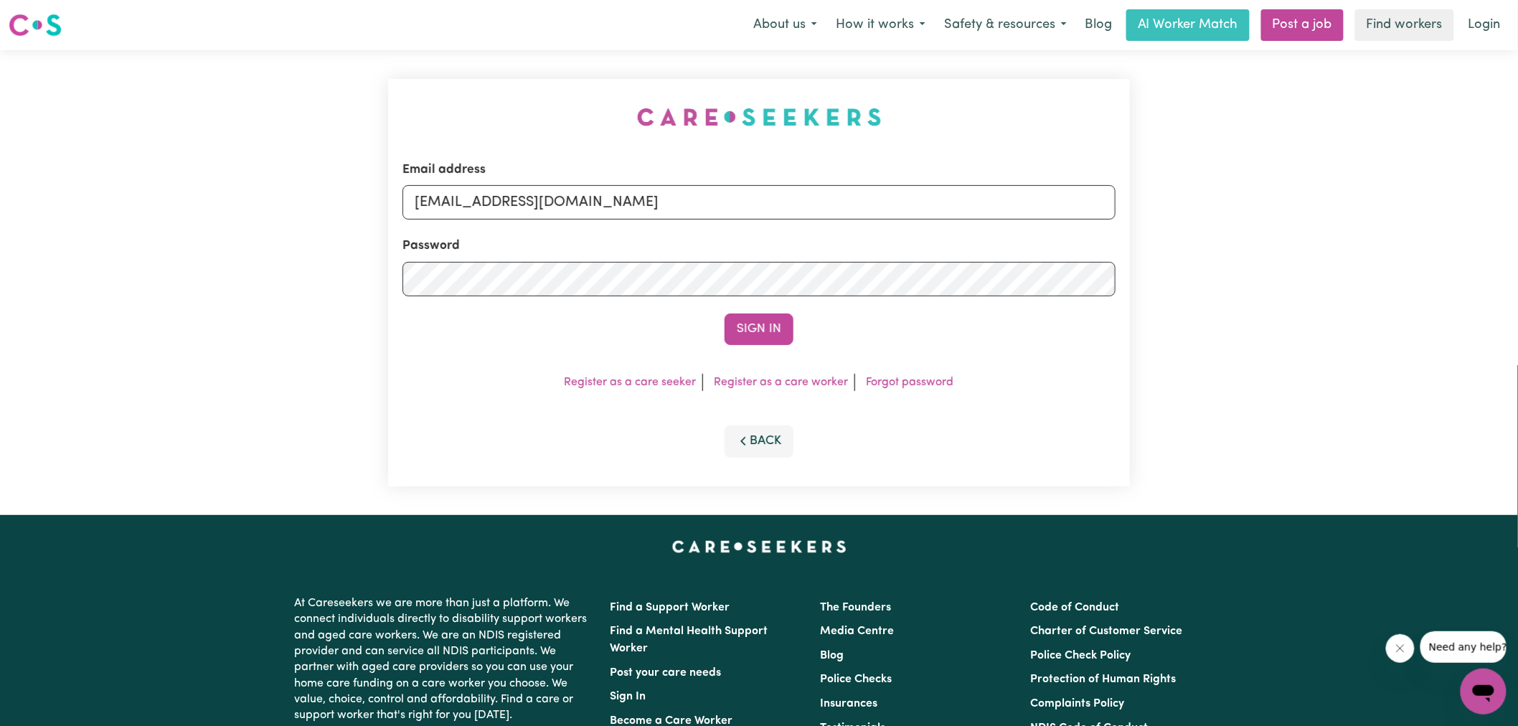  What do you see at coordinates (35, 25) in the screenshot?
I see `a: Careseekers logo` at bounding box center [35, 25].